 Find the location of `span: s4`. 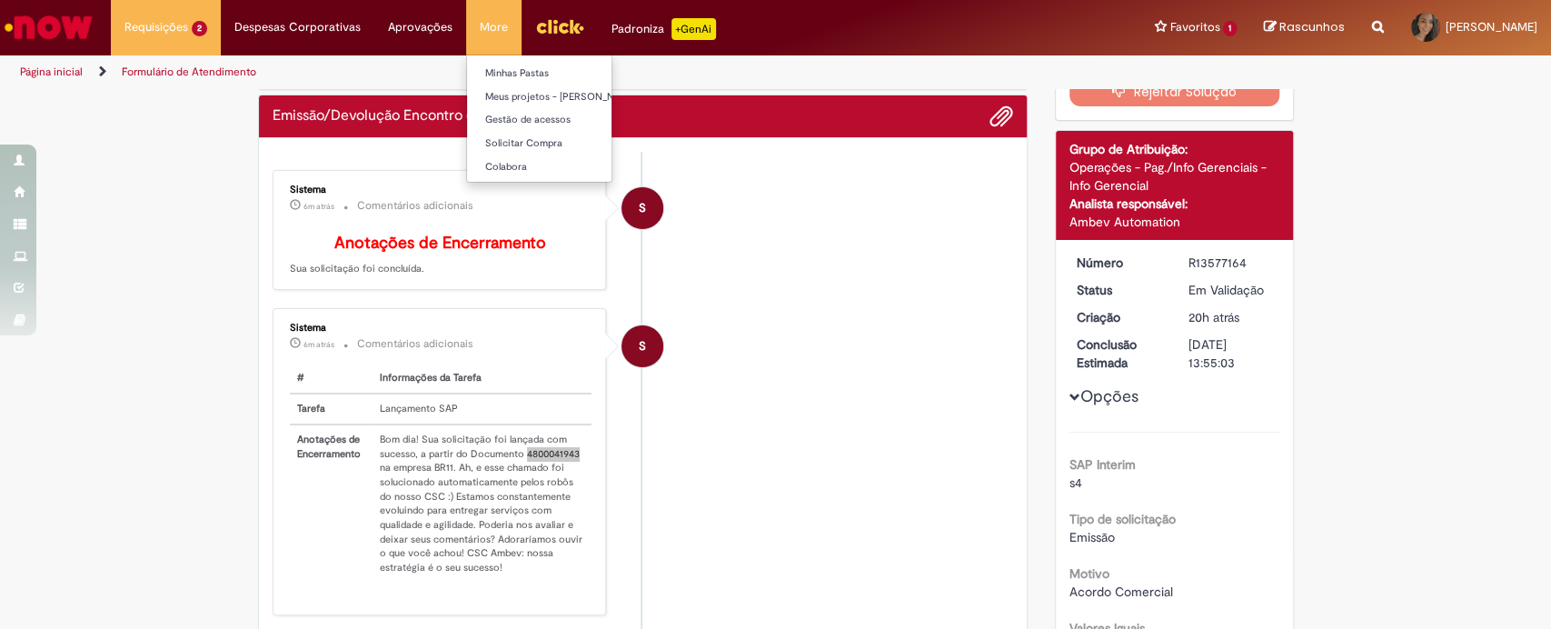

span: s4 is located at coordinates (1076, 482).